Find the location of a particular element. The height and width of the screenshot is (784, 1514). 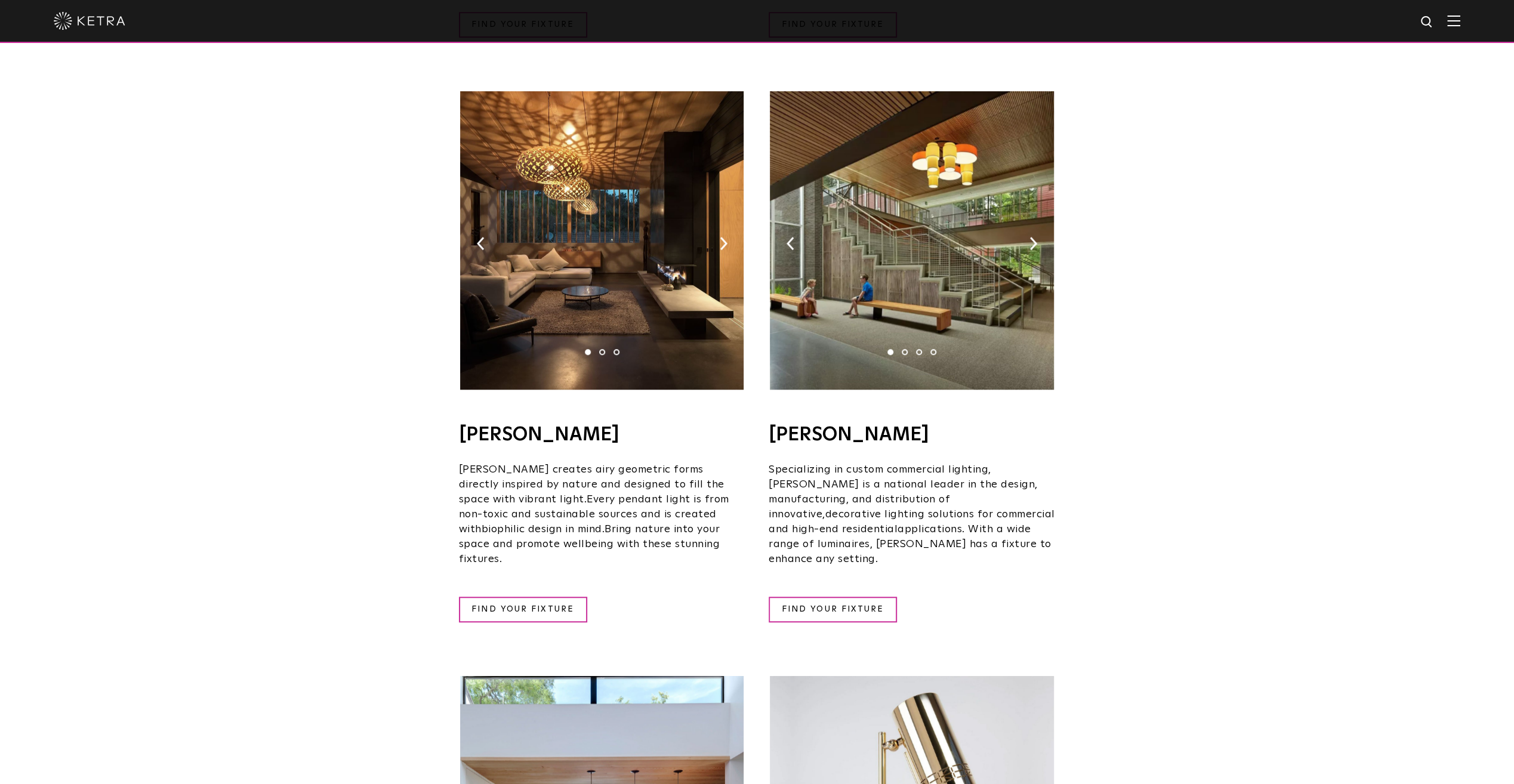

img: ketra-logo-2019-white is located at coordinates (90, 21).